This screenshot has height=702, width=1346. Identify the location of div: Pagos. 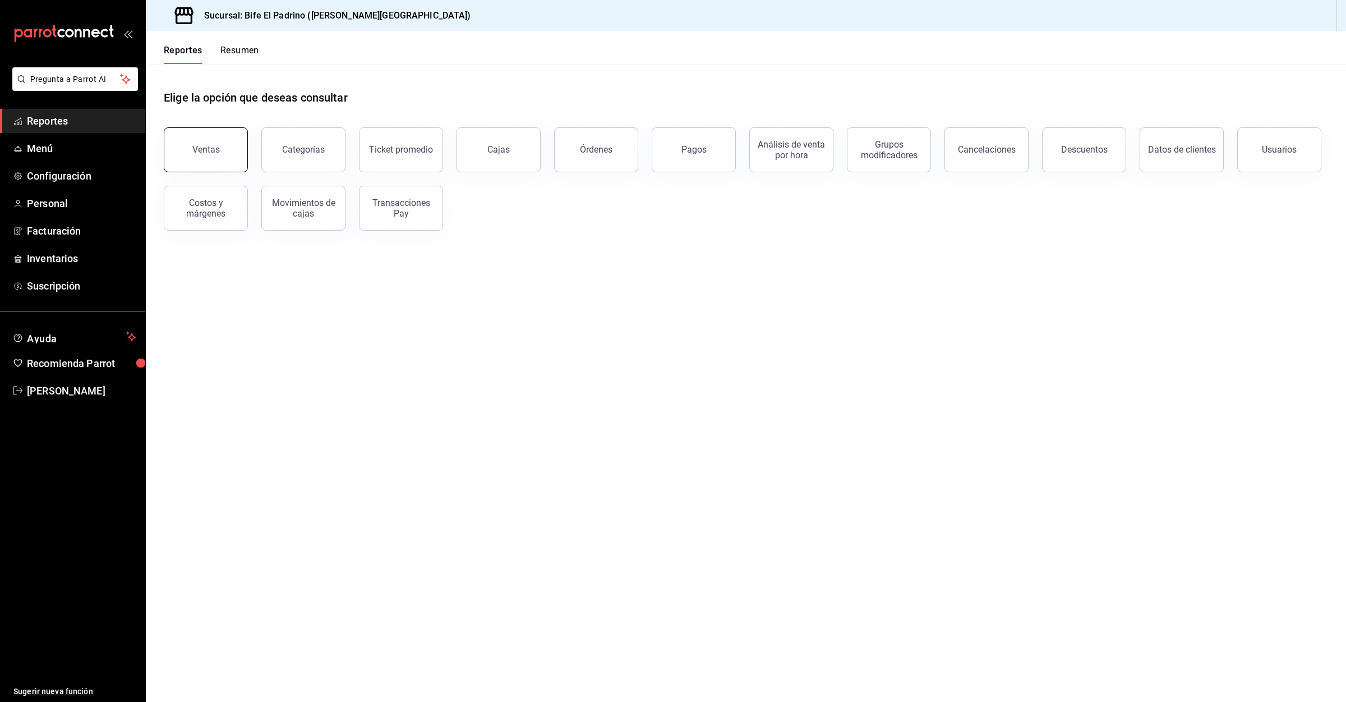
(694, 149).